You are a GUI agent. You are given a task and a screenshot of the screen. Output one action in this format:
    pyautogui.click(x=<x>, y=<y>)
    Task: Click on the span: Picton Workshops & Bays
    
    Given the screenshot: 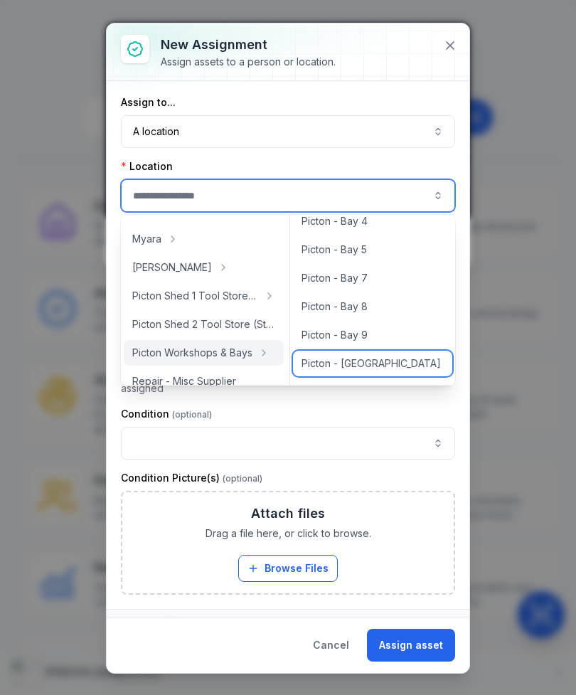 What is the action you would take?
    pyautogui.click(x=192, y=353)
    